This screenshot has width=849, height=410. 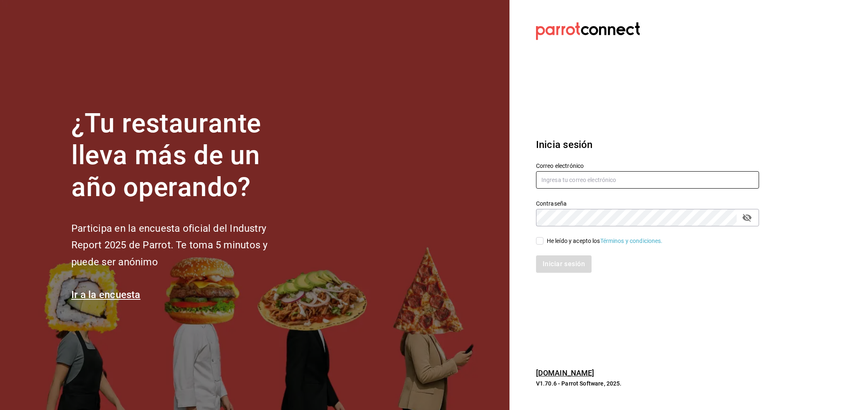 What do you see at coordinates (648, 180) in the screenshot?
I see `input: Ingresa tu correo electrónico` at bounding box center [648, 180].